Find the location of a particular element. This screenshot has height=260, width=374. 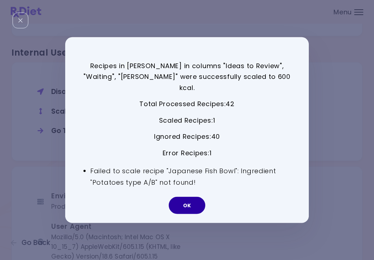

p: Total Processed Recipes : 42 is located at coordinates (187, 104).